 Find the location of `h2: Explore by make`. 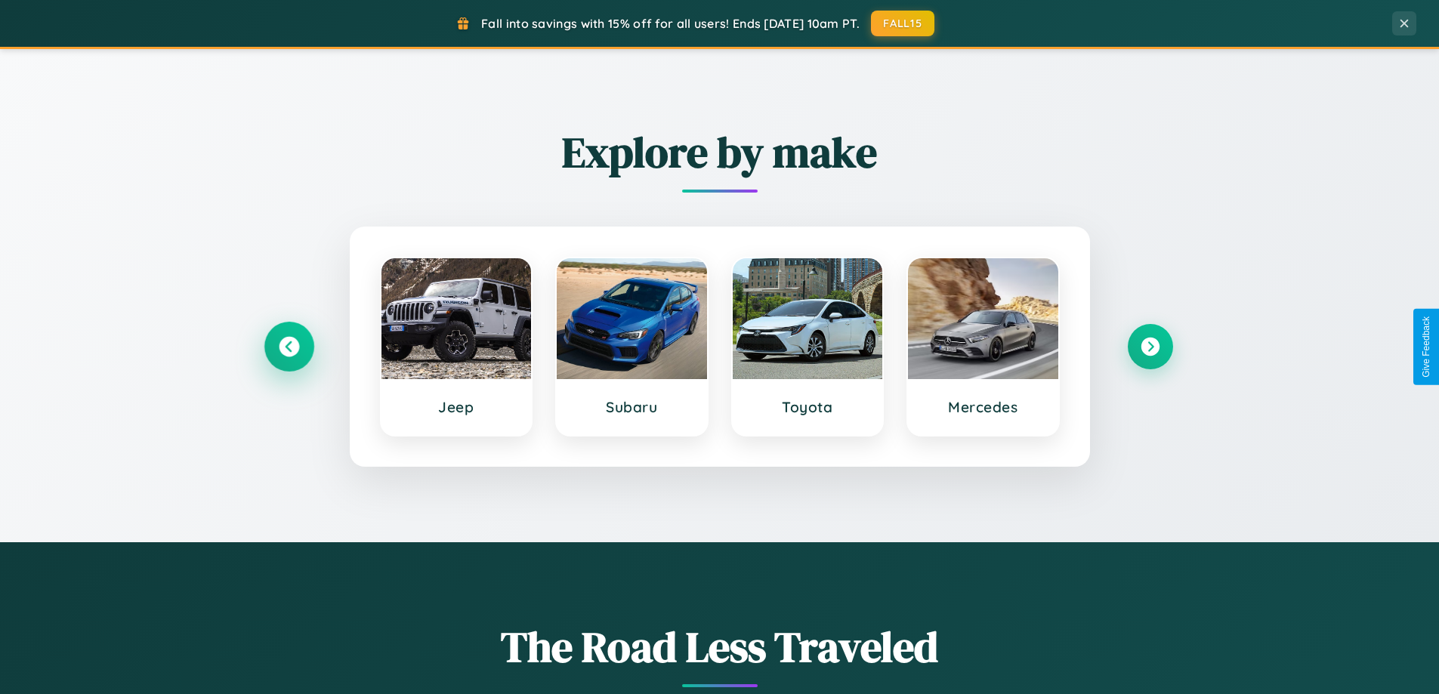

h2: Explore by make is located at coordinates (720, 152).